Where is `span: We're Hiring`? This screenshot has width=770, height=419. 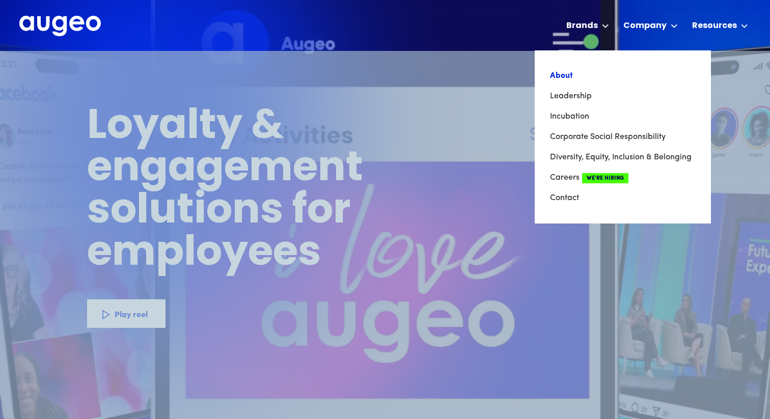
span: We're Hiring is located at coordinates (605, 178).